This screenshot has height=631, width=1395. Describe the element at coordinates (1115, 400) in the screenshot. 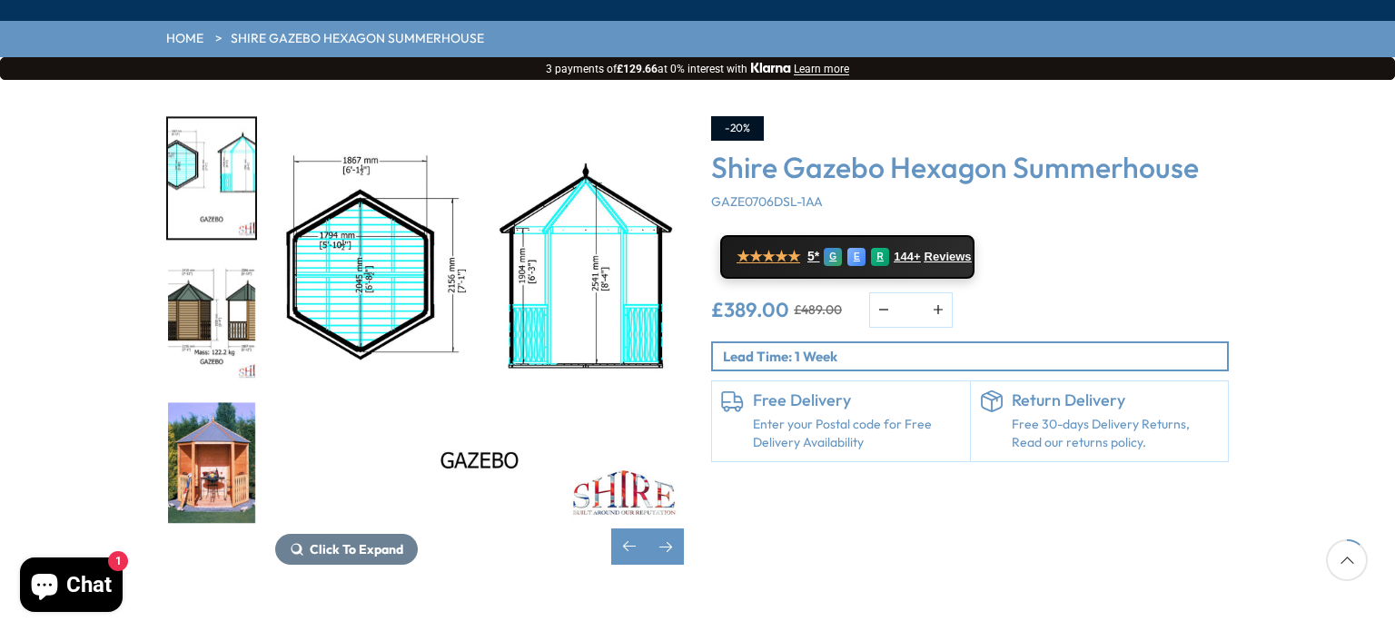

I see `h6: Return Delivery` at that location.